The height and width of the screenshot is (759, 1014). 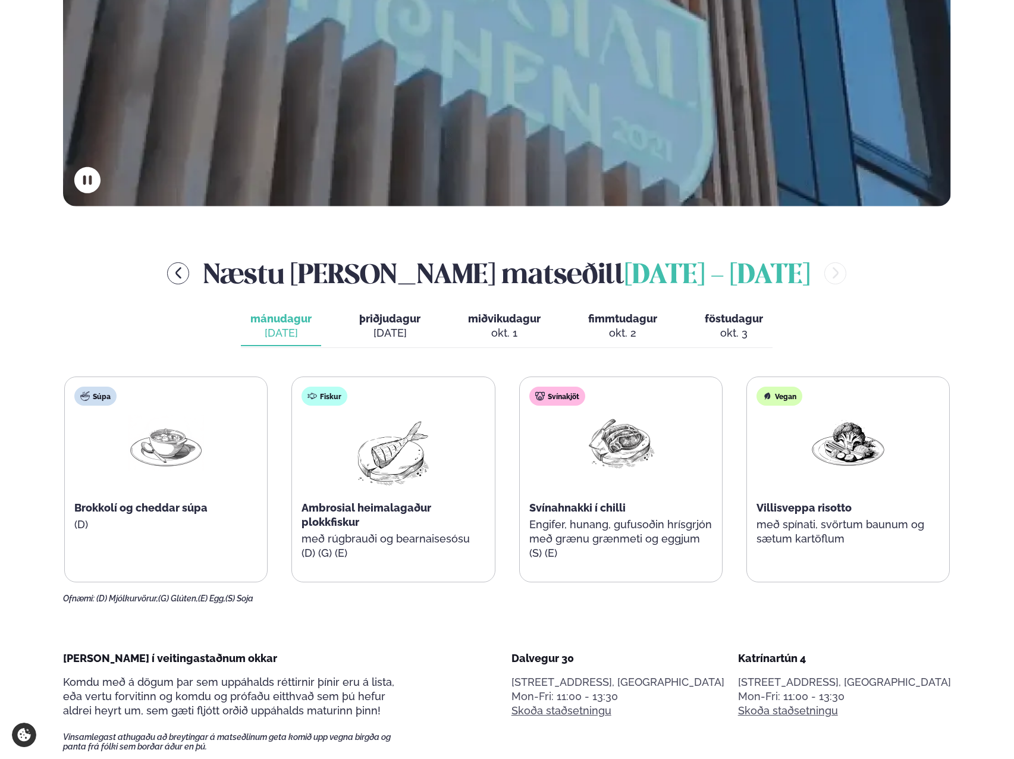 I want to click on span: fimmtudagur, so click(x=623, y=318).